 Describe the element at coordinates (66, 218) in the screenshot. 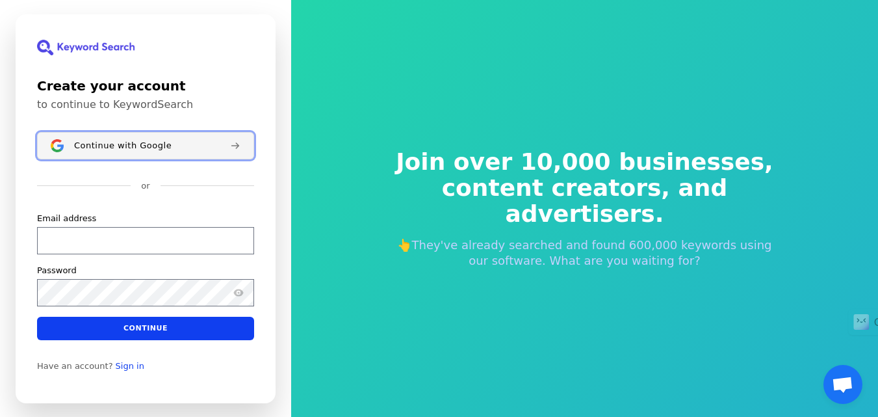

I see `label: Email address` at that location.